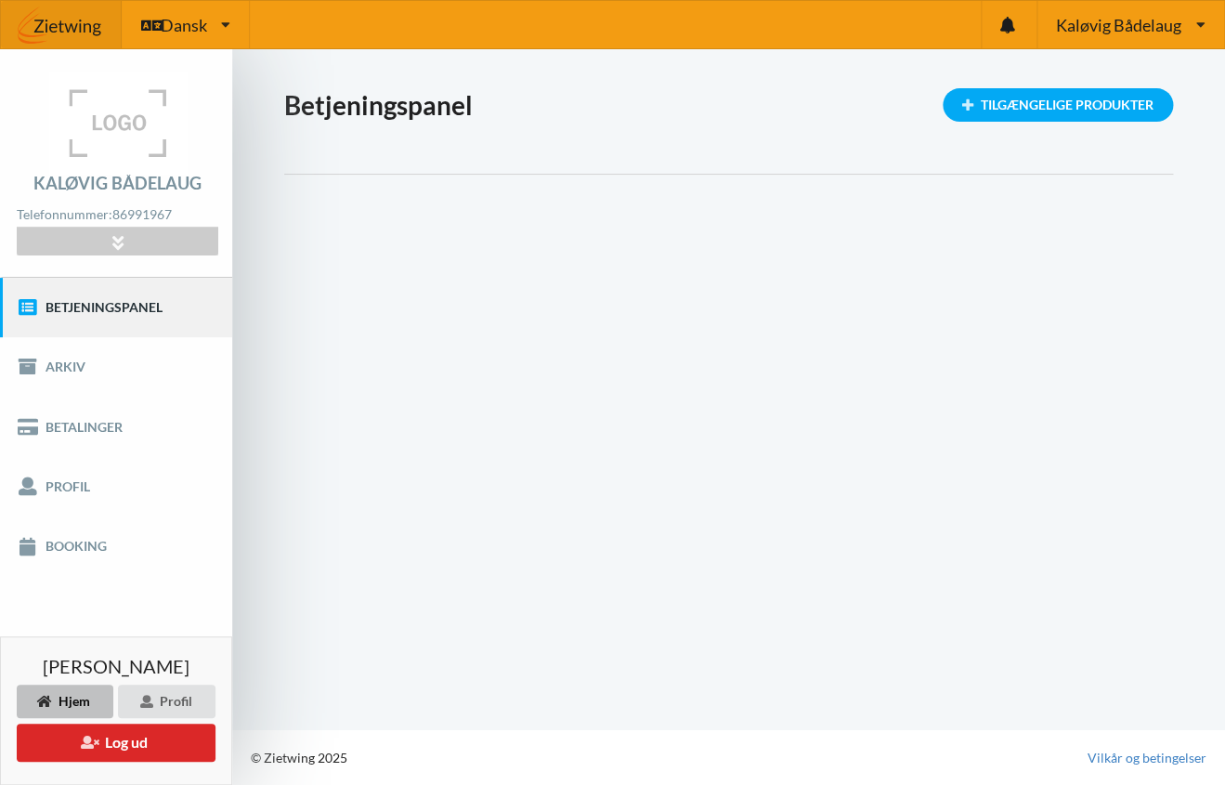 This screenshot has height=785, width=1225. Describe the element at coordinates (142, 214) in the screenshot. I see `strong: 86991967` at that location.